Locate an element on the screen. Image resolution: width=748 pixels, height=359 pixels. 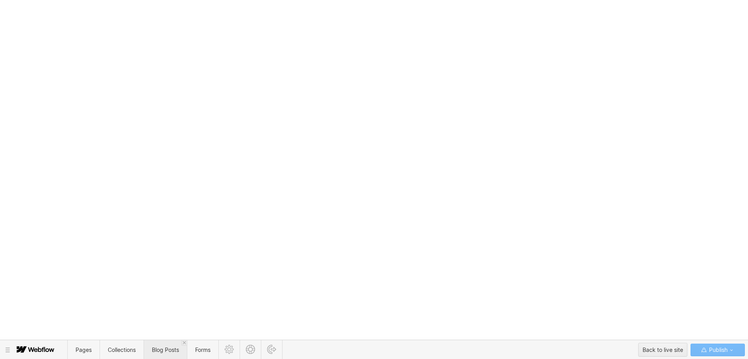
button: Publish is located at coordinates (717, 350).